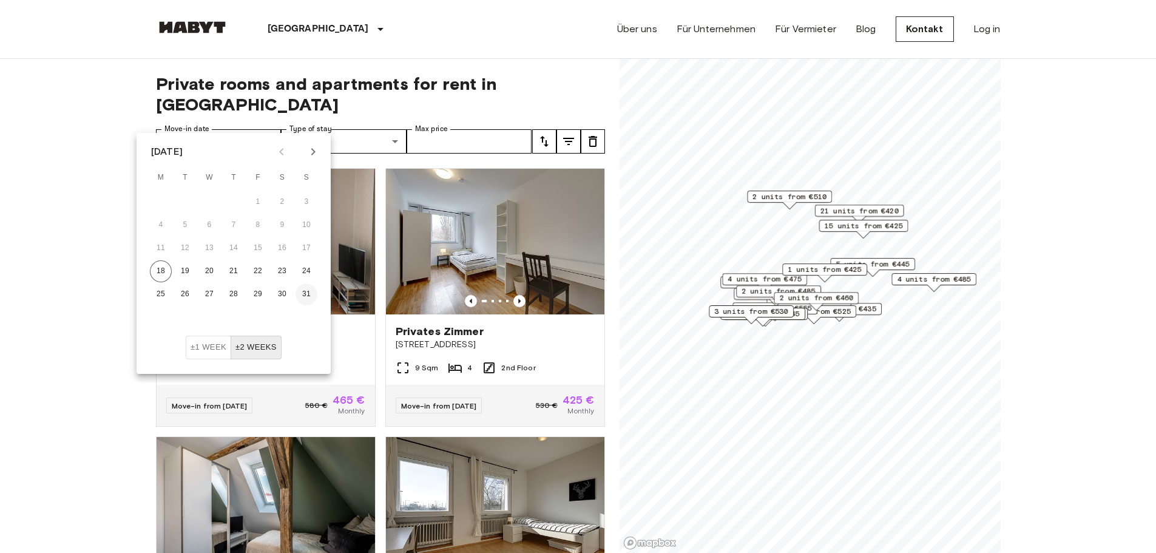  What do you see at coordinates (764, 279) in the screenshot?
I see `span: 4 units from €475` at bounding box center [764, 279].